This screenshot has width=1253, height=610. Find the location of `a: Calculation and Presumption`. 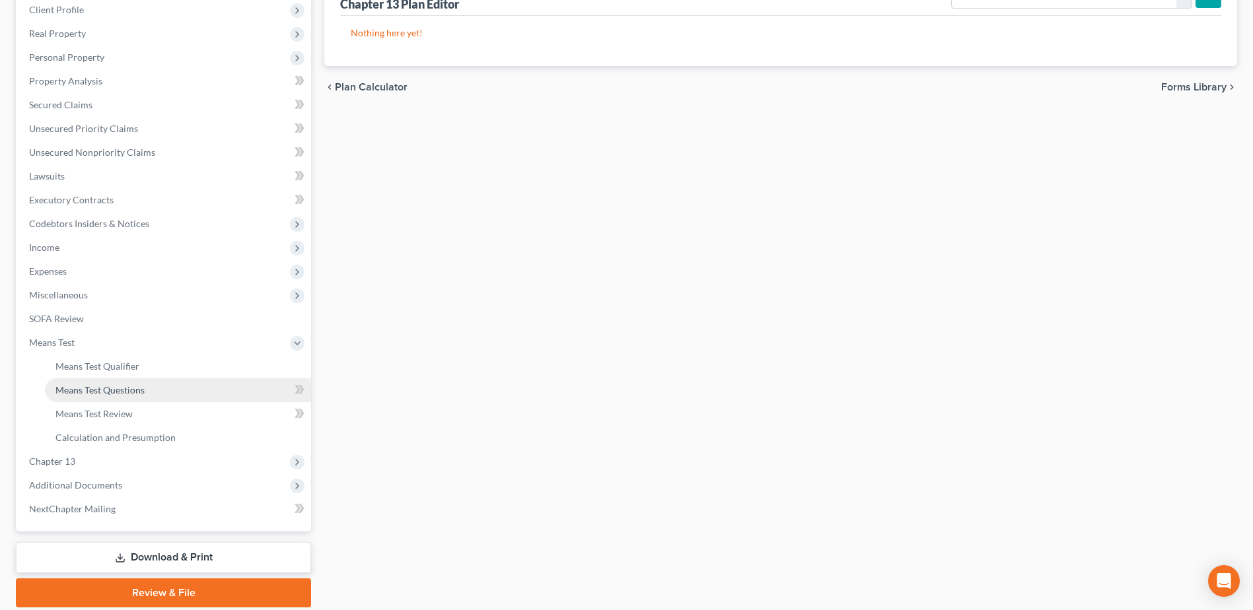

a: Calculation and Presumption is located at coordinates (178, 438).